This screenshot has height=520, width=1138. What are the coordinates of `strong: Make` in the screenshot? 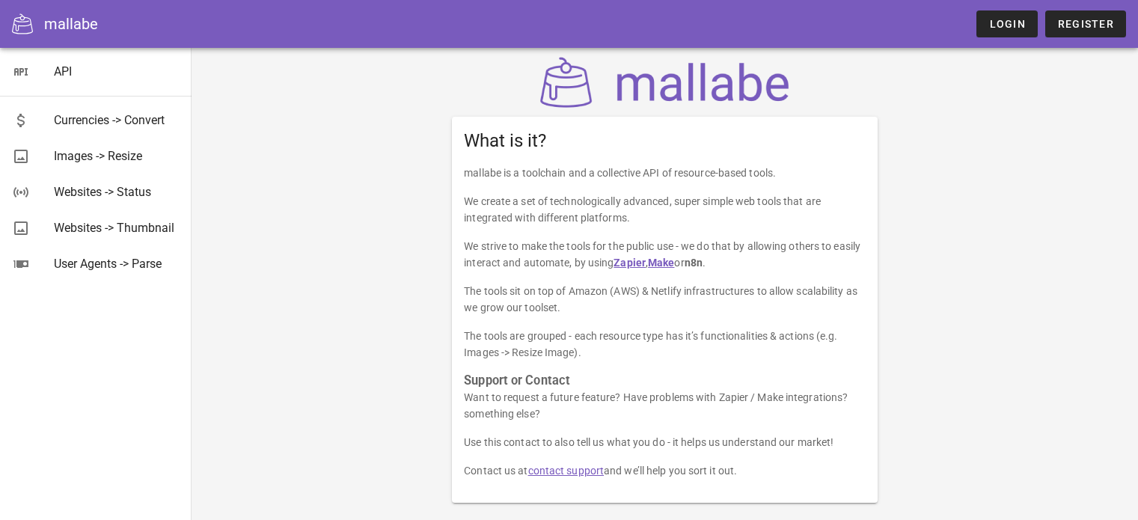 It's located at (661, 263).